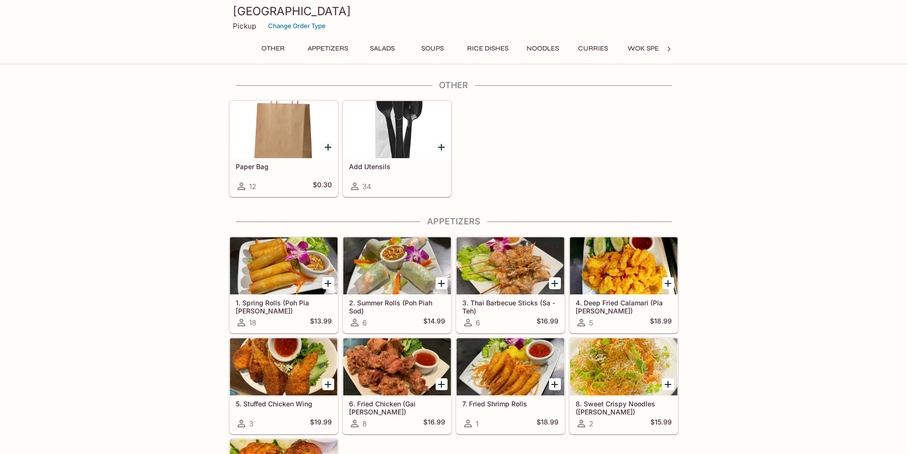 The image size is (907, 454). What do you see at coordinates (321, 423) in the screenshot?
I see `h5: $19.99` at bounding box center [321, 423].